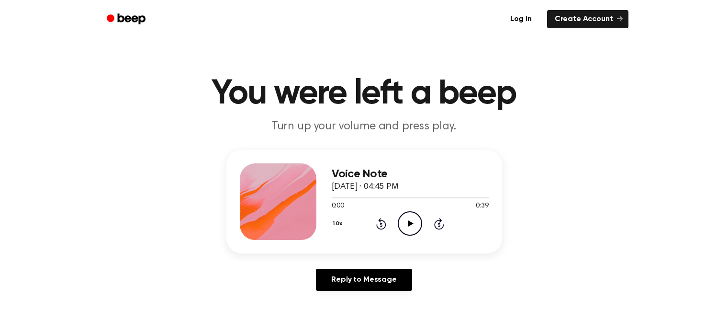 The width and height of the screenshot is (728, 333). I want to click on a: Log in, so click(521, 19).